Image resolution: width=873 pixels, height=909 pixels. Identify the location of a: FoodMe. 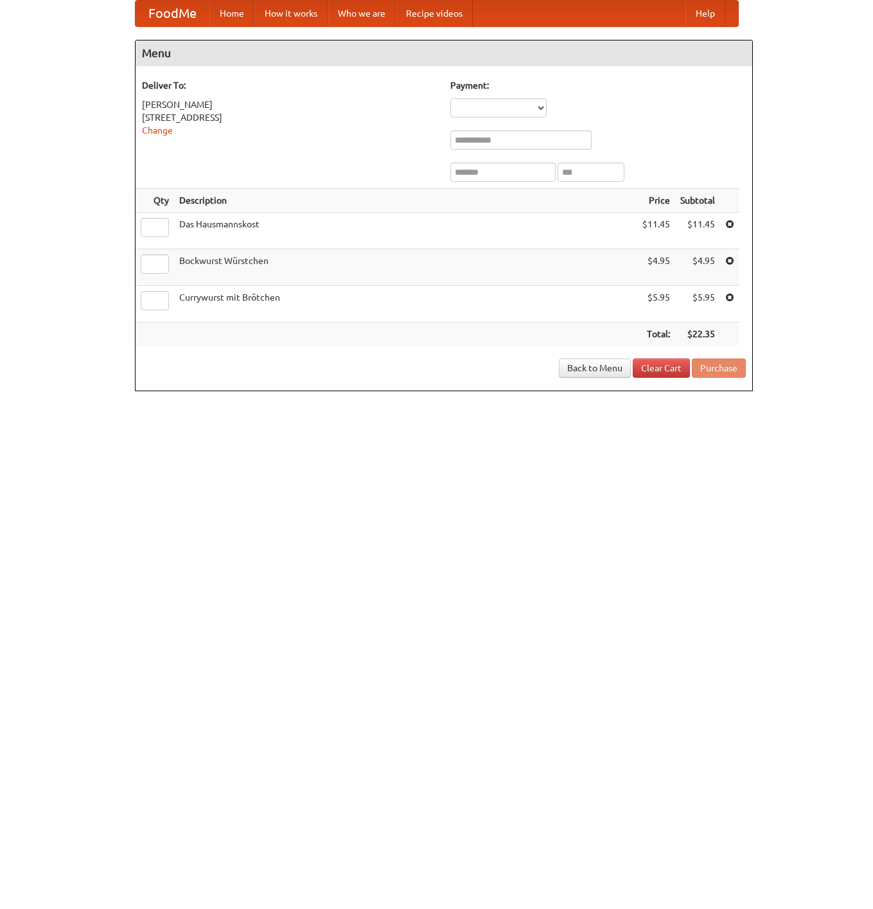
(172, 13).